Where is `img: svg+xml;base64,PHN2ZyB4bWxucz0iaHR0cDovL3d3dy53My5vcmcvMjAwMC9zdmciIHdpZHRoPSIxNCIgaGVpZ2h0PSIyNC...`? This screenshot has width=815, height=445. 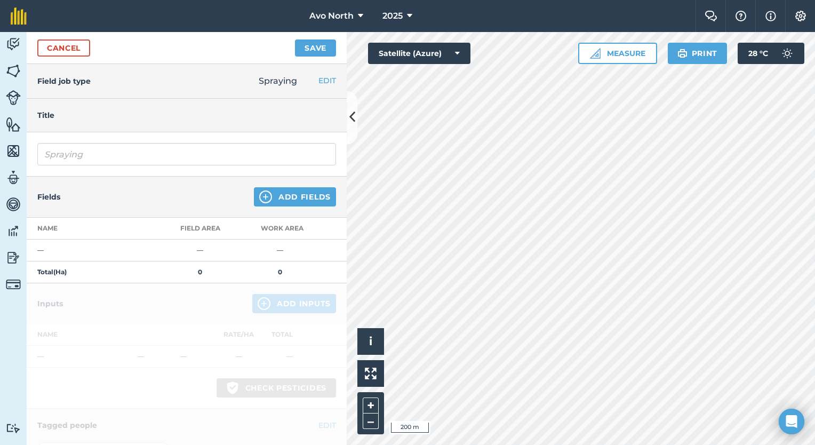
img: svg+xml;base64,PHN2ZyB4bWxucz0iaHR0cDovL3d3dy53My5vcmcvMjAwMC9zdmciIHdpZHRoPSIxNCIgaGVpZ2h0PSIyNC... is located at coordinates (266, 197).